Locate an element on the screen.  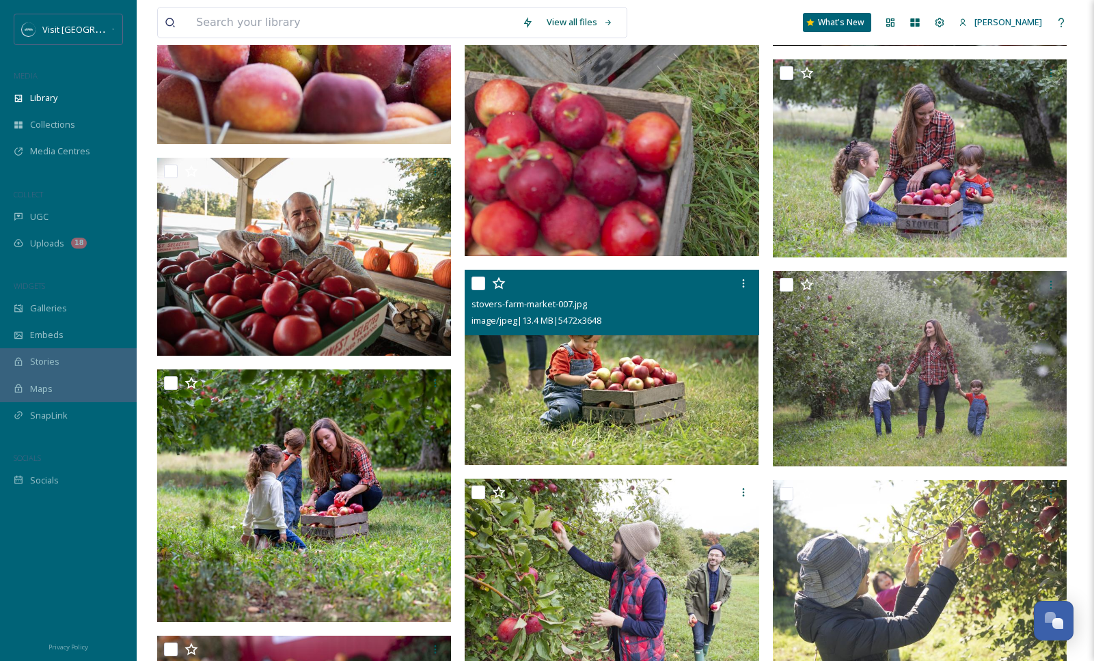
div: What's New is located at coordinates (837, 23).